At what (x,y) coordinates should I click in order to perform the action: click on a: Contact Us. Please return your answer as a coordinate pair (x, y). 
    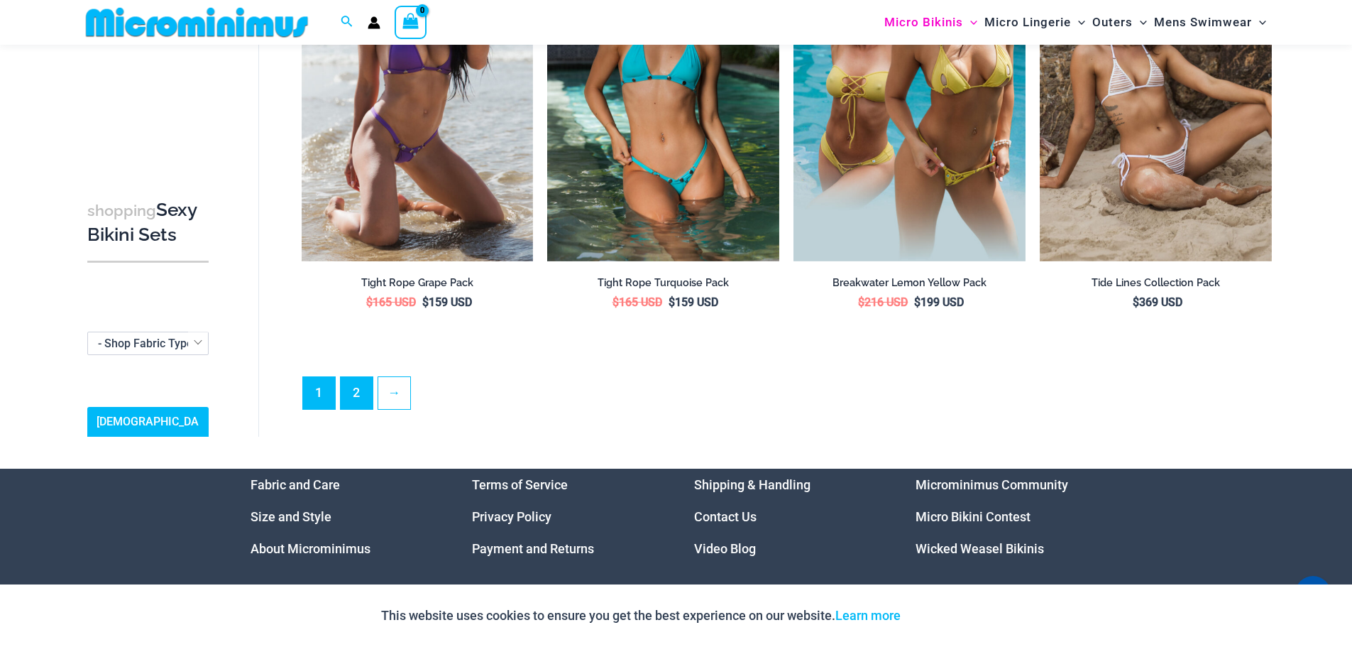
    Looking at the image, I should click on (725, 516).